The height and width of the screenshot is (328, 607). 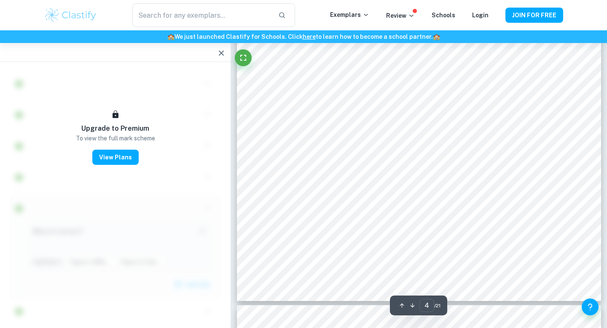 I want to click on a: here, so click(x=309, y=37).